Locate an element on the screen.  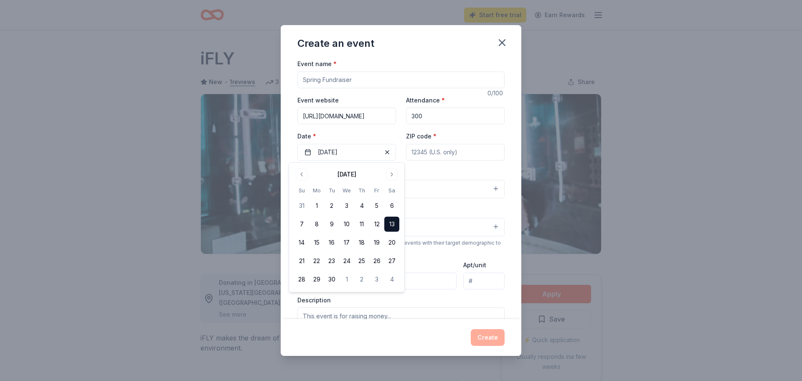
button: 9 is located at coordinates (332, 224).